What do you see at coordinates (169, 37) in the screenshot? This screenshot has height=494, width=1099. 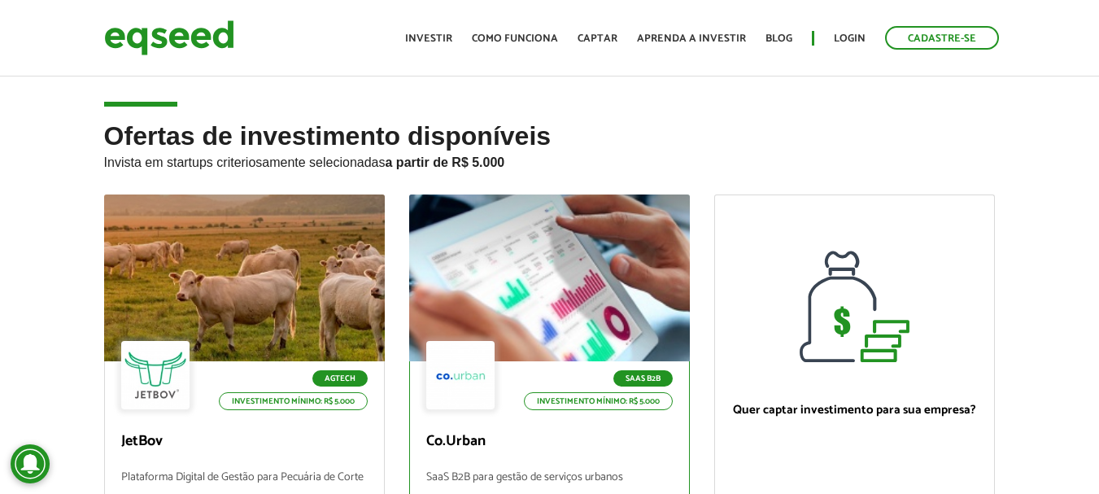 I see `img: EqSeed` at bounding box center [169, 37].